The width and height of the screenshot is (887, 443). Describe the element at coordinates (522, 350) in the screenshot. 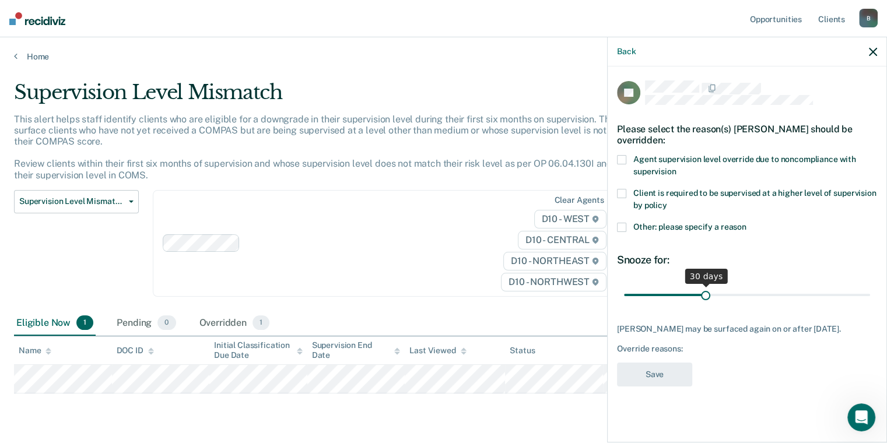

I see `div: Status` at that location.